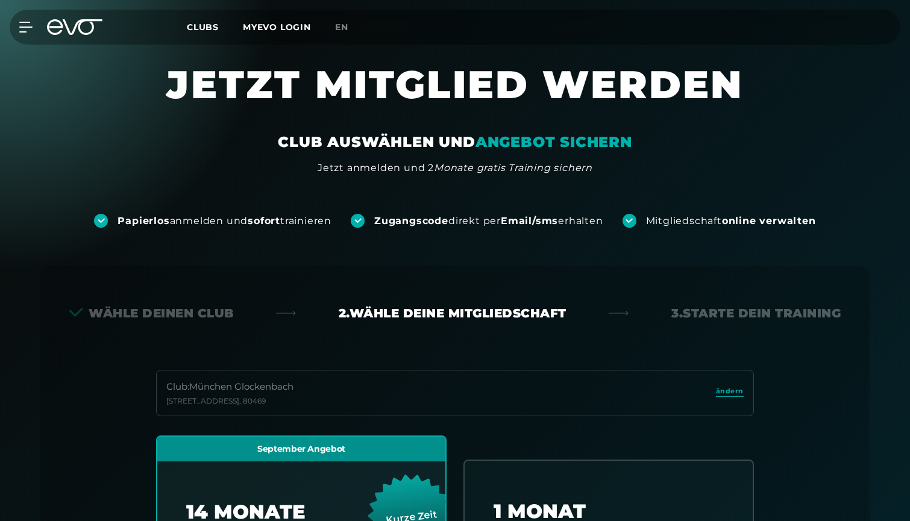 This screenshot has width=910, height=521. Describe the element at coordinates (730, 391) in the screenshot. I see `span: ändern` at that location.